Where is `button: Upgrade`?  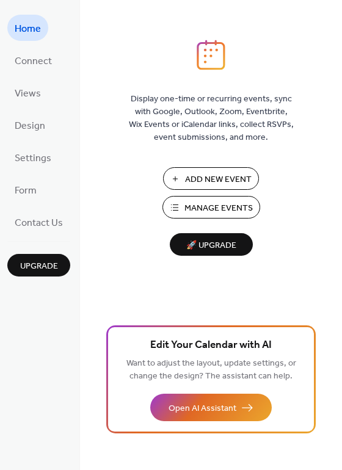 button: Upgrade is located at coordinates (38, 265).